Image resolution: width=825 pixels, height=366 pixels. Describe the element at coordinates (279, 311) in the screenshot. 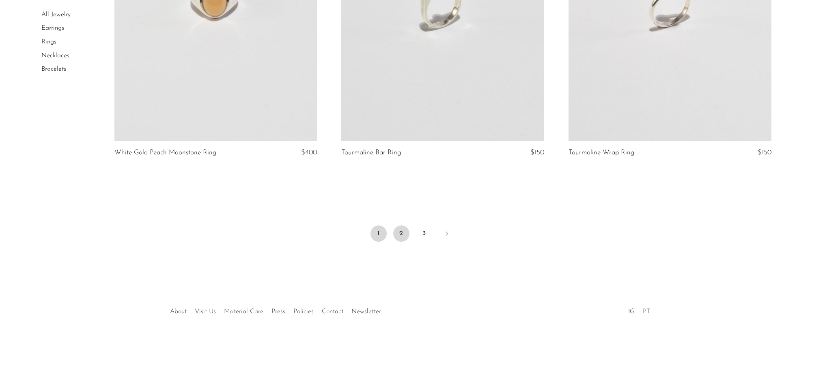

I see `a: Press` at that location.